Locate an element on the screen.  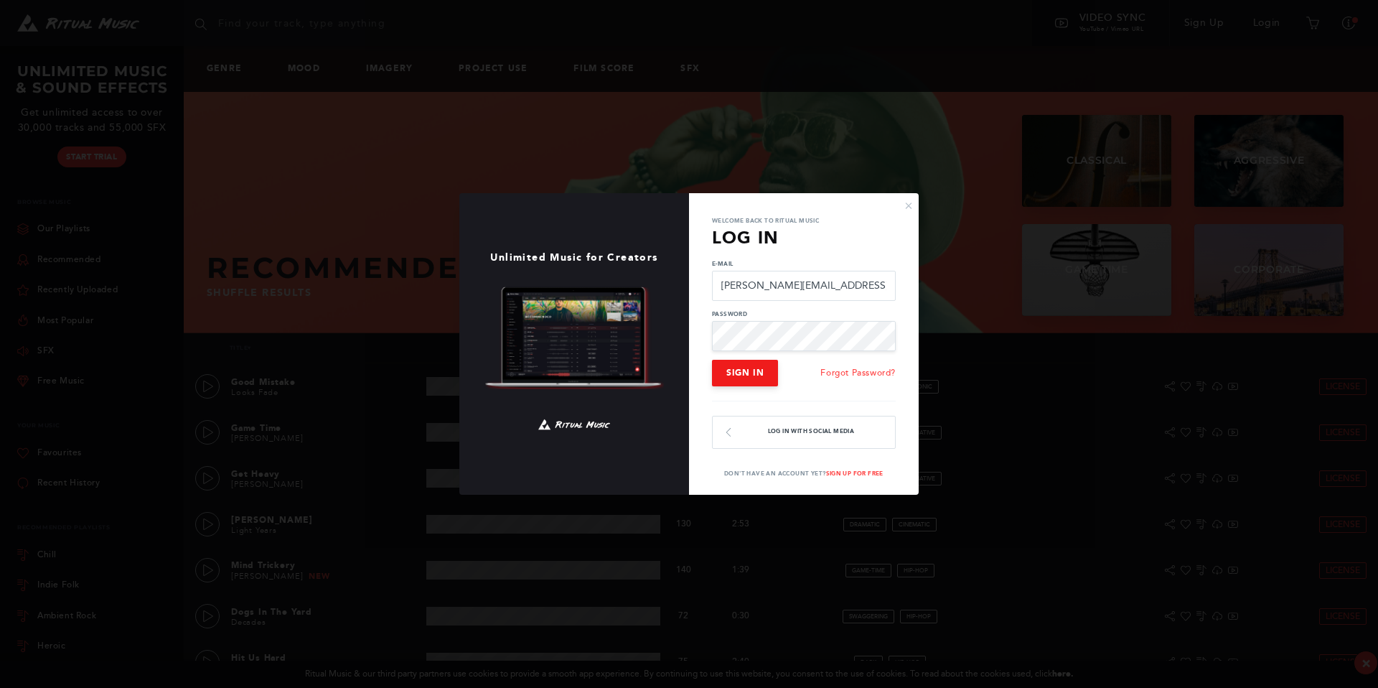
a: Sign Up For Free is located at coordinates (855, 473).